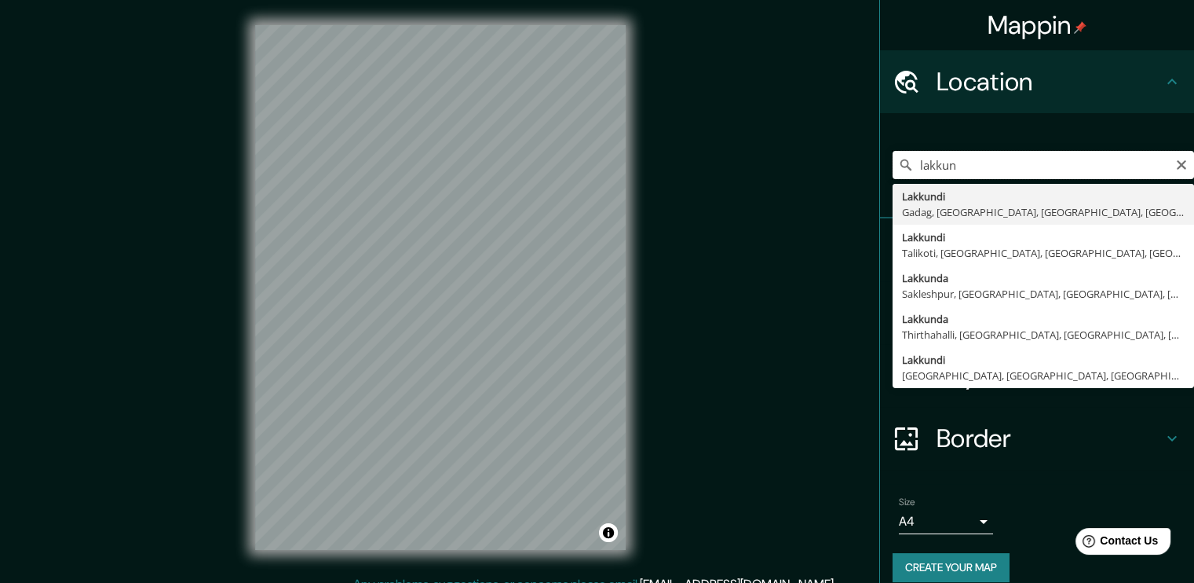  What do you see at coordinates (75, 19) in the screenshot?
I see `span: Contact Us` at bounding box center [75, 19].